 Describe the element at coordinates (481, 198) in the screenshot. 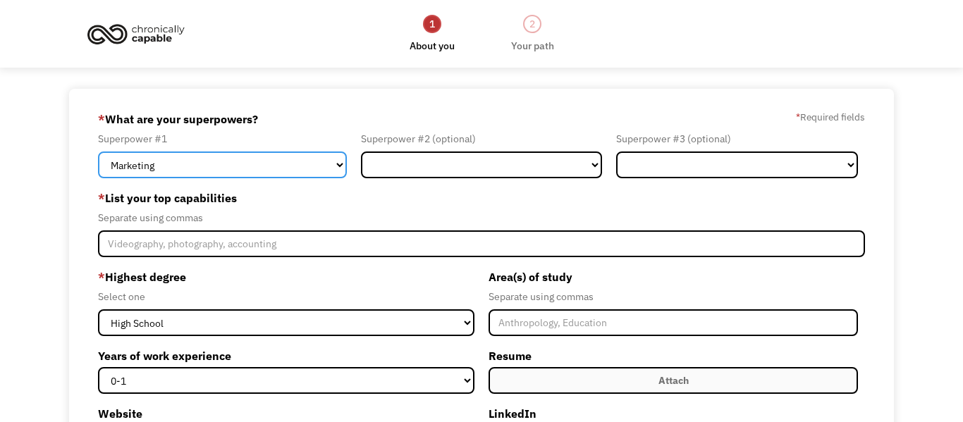

I see `label: List your top capabilities` at that location.